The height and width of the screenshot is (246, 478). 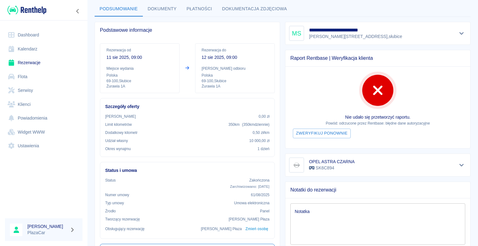 What do you see at coordinates (44, 77) in the screenshot?
I see `a: Flota` at bounding box center [44, 77].